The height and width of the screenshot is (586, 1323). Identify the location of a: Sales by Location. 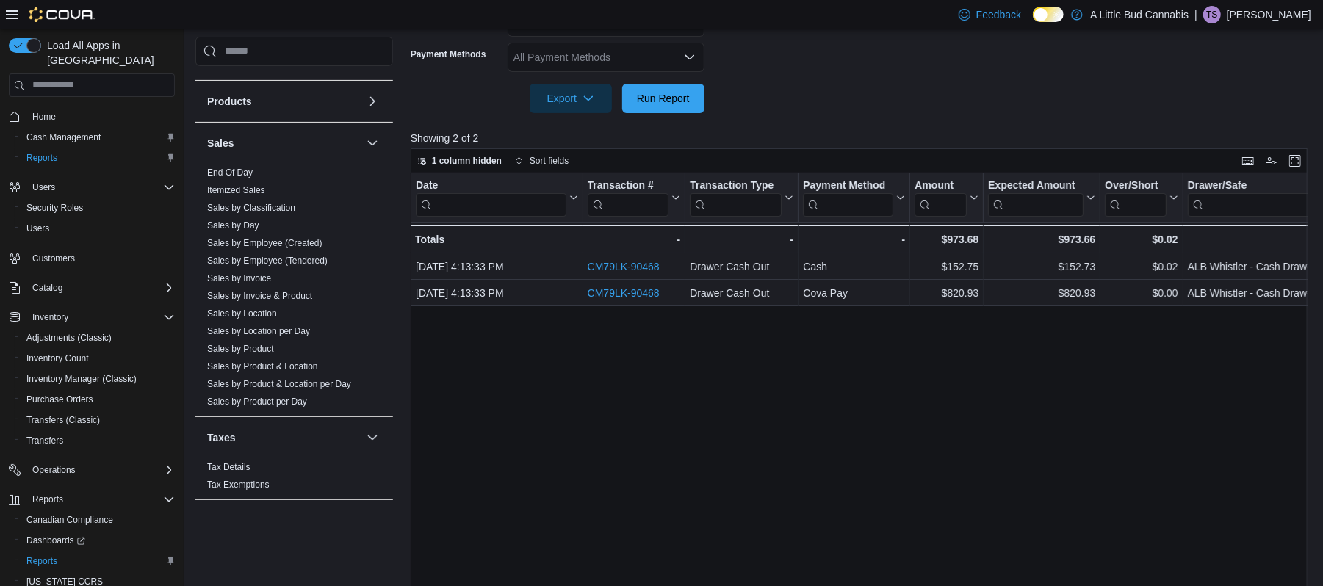
(242, 314).